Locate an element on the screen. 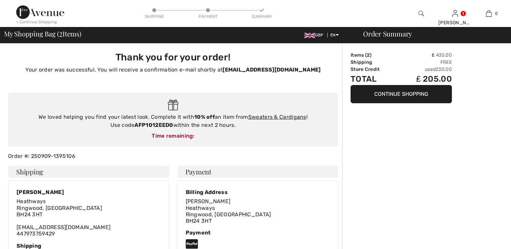 The image size is (511, 249). h3: Thank you for your order! is located at coordinates (173, 57).